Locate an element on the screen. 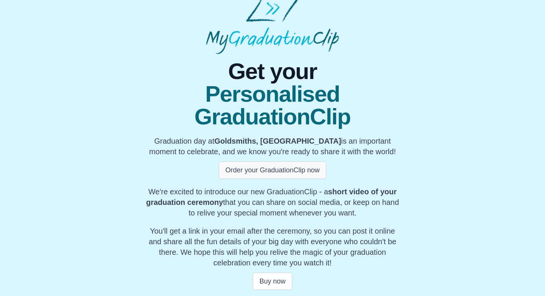 The height and width of the screenshot is (296, 545). button: Buy now is located at coordinates (272, 281).